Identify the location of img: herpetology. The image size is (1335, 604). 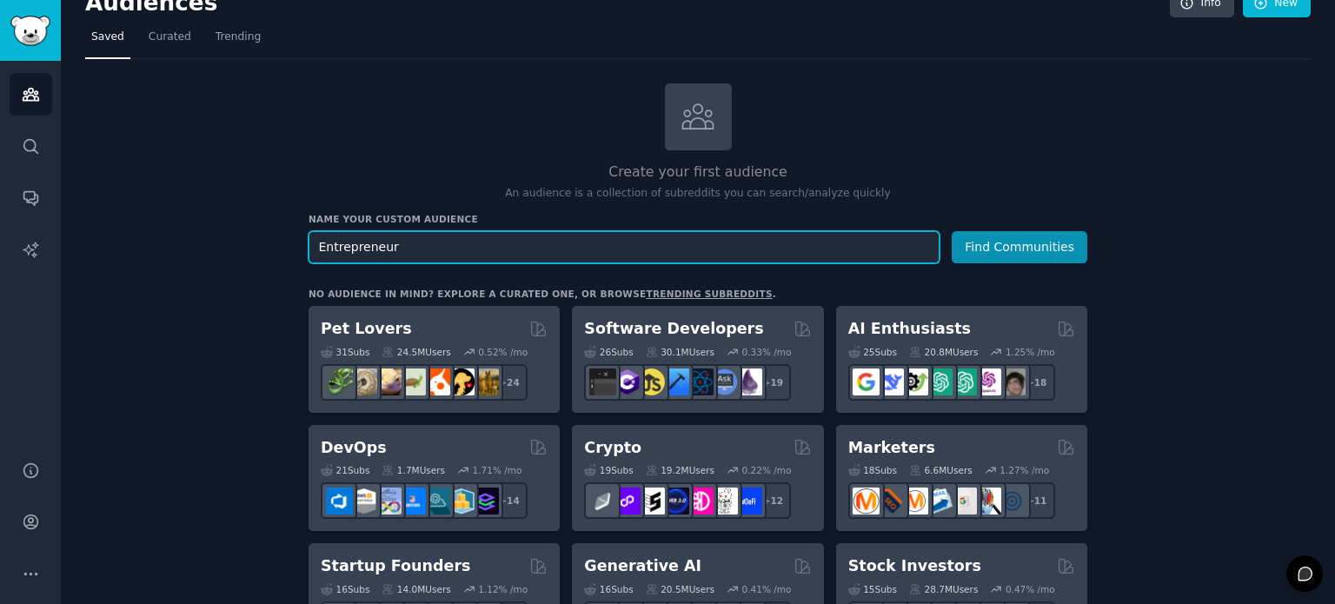
(339, 382).